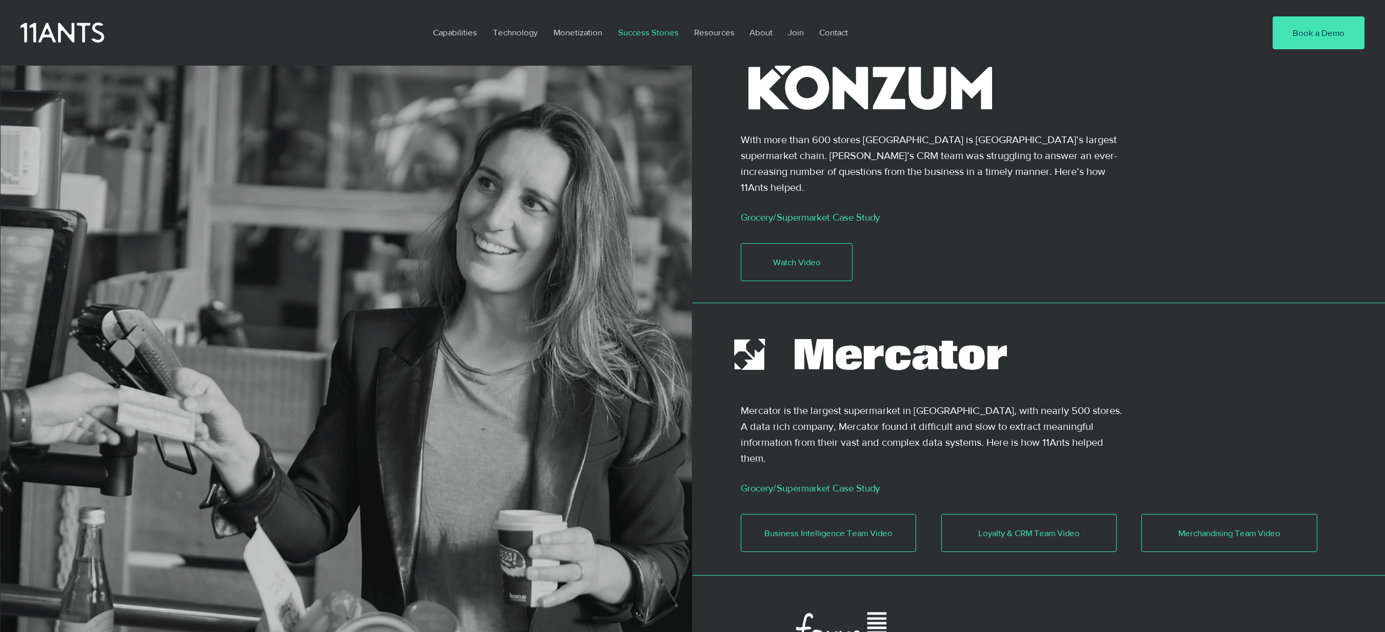 The image size is (1385, 632). I want to click on span: Book a Demo, so click(1319, 33).